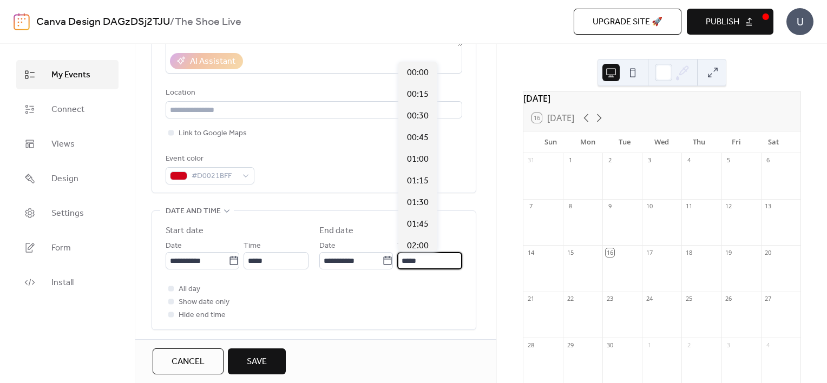 This screenshot has height=383, width=827. What do you see at coordinates (418, 95) in the screenshot?
I see `span: 00:15` at bounding box center [418, 95].